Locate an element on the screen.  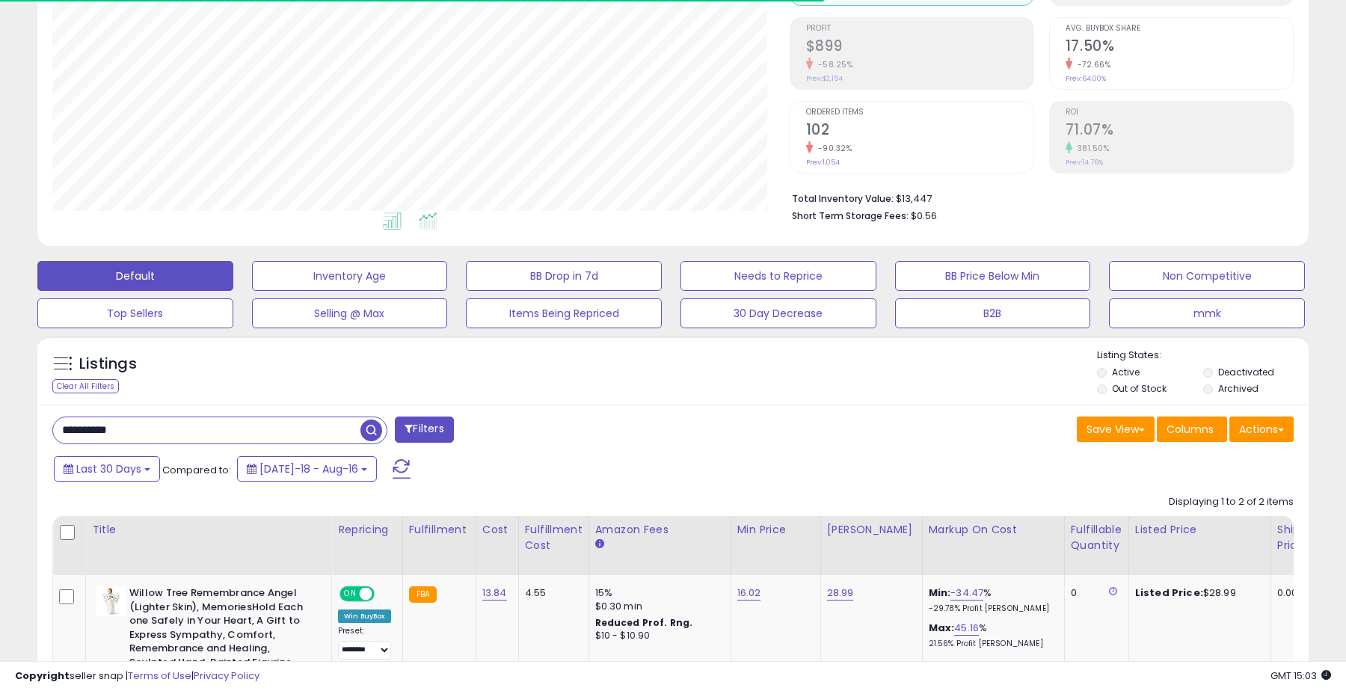
label: Out of Stock is located at coordinates (1139, 388).